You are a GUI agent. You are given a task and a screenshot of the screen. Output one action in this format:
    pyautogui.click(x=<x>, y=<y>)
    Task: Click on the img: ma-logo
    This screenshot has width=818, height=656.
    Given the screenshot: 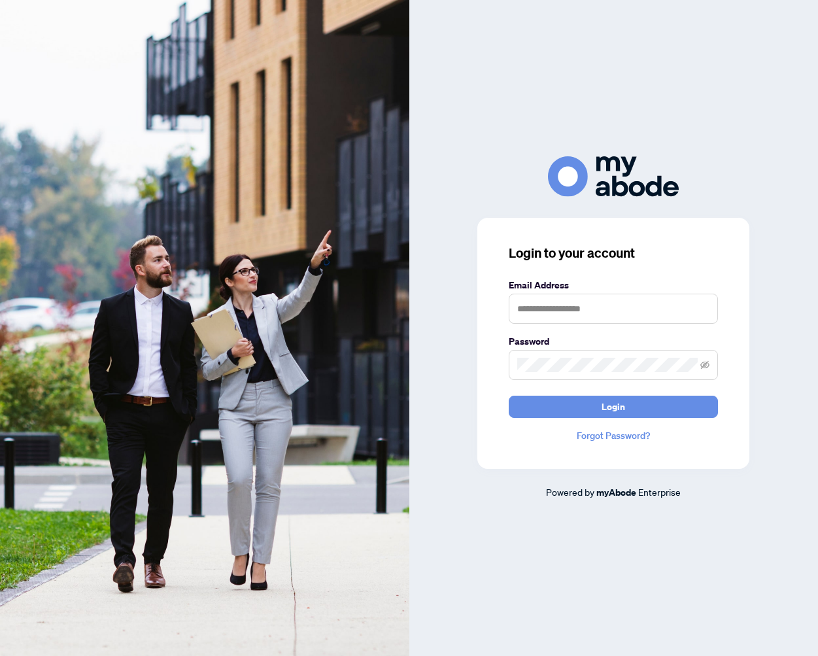 What is the action you would take?
    pyautogui.click(x=614, y=176)
    